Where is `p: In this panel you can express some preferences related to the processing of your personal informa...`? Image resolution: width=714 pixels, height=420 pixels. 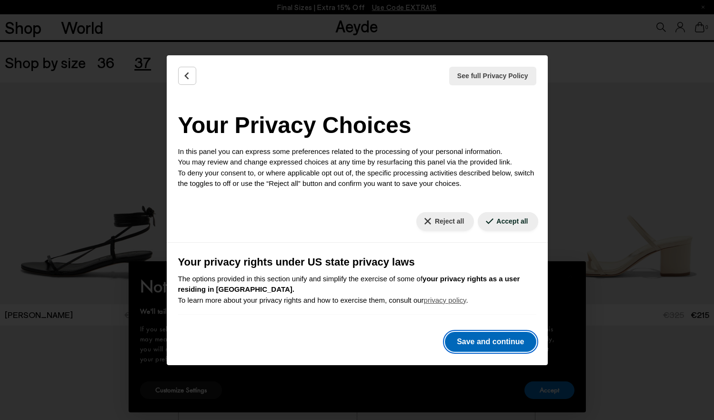
p: In this panel you can express some preferences related to the processing of your personal informa... is located at coordinates (357, 168).